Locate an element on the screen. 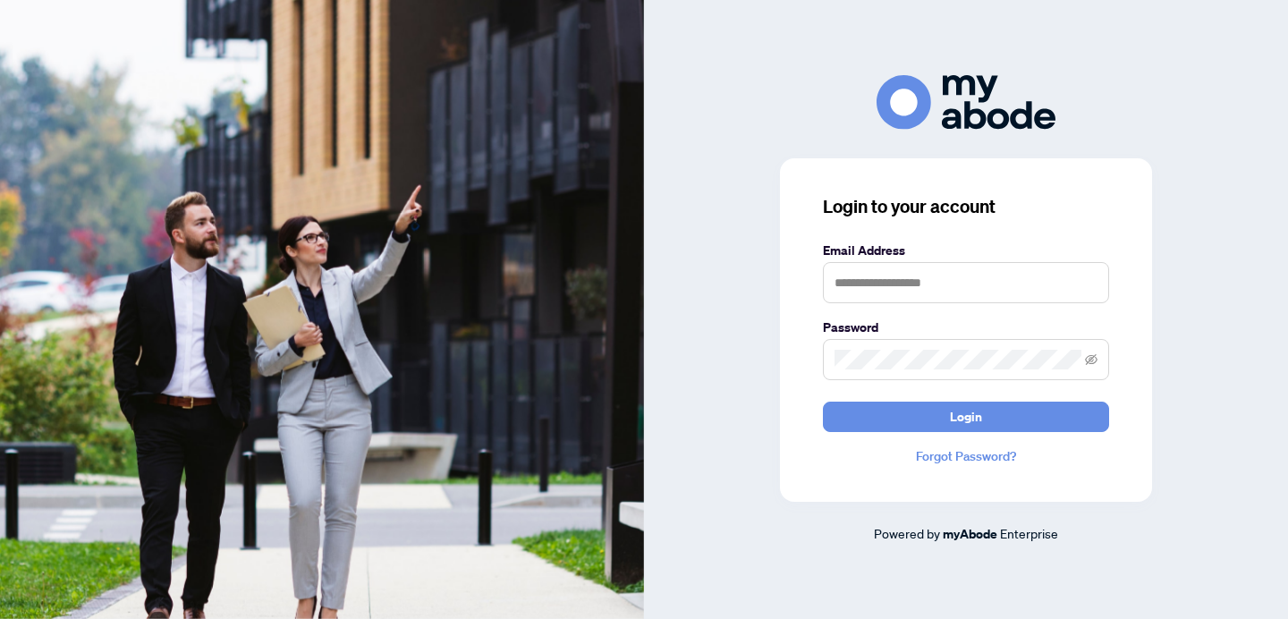 Image resolution: width=1288 pixels, height=619 pixels. span: Login is located at coordinates (966, 417).